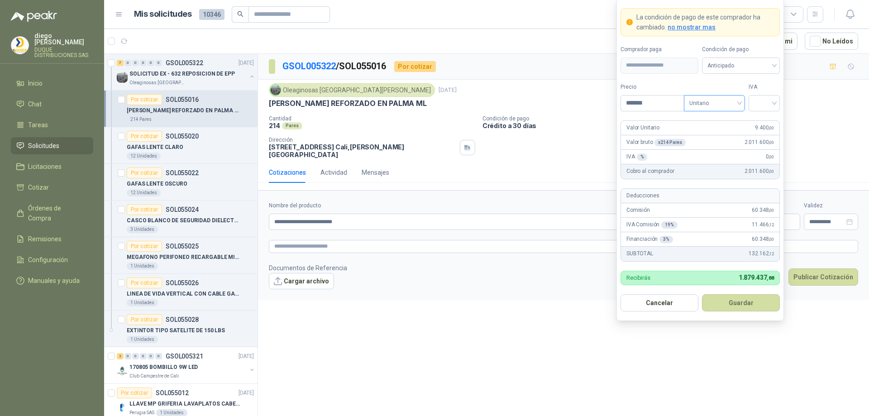 Image resolution: width=869 pixels, height=416 pixels. I want to click on span: 11.466, so click(763, 225).